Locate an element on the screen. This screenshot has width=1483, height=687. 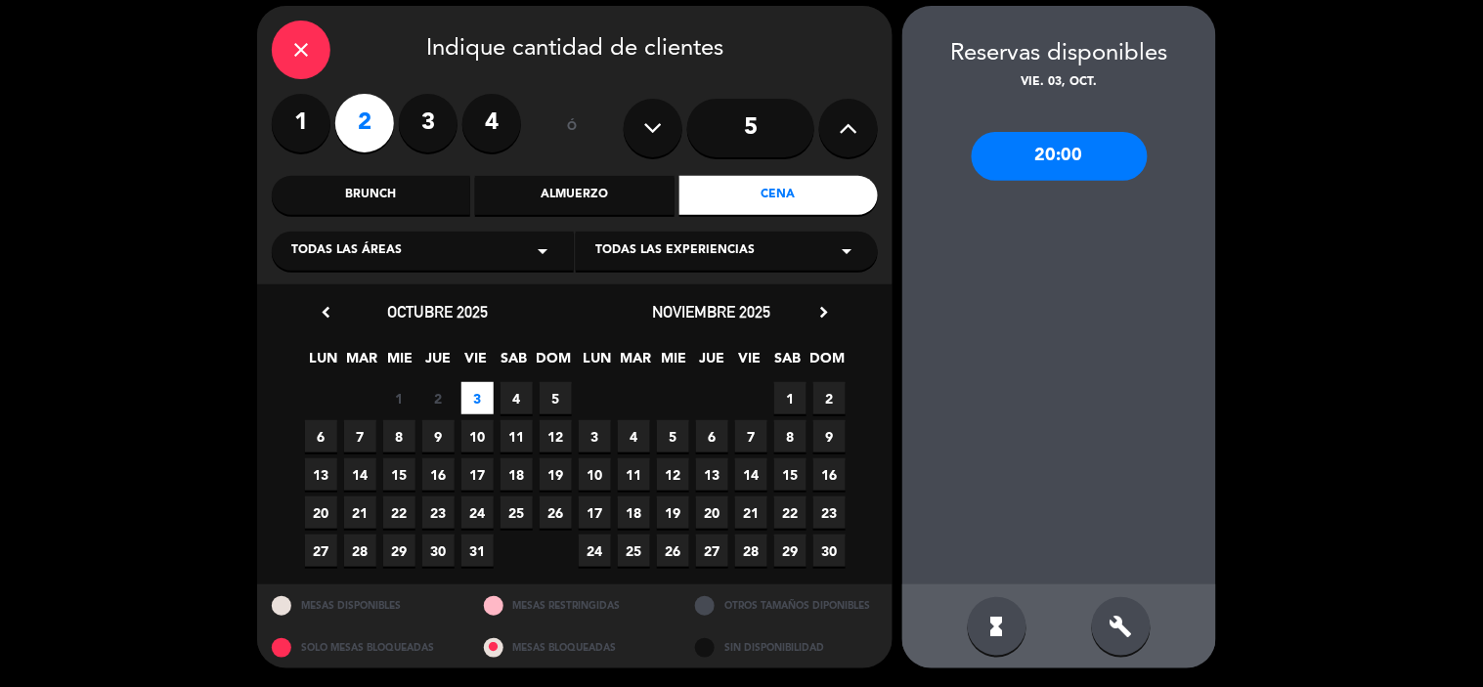
i: chevron_right is located at coordinates (823, 312).